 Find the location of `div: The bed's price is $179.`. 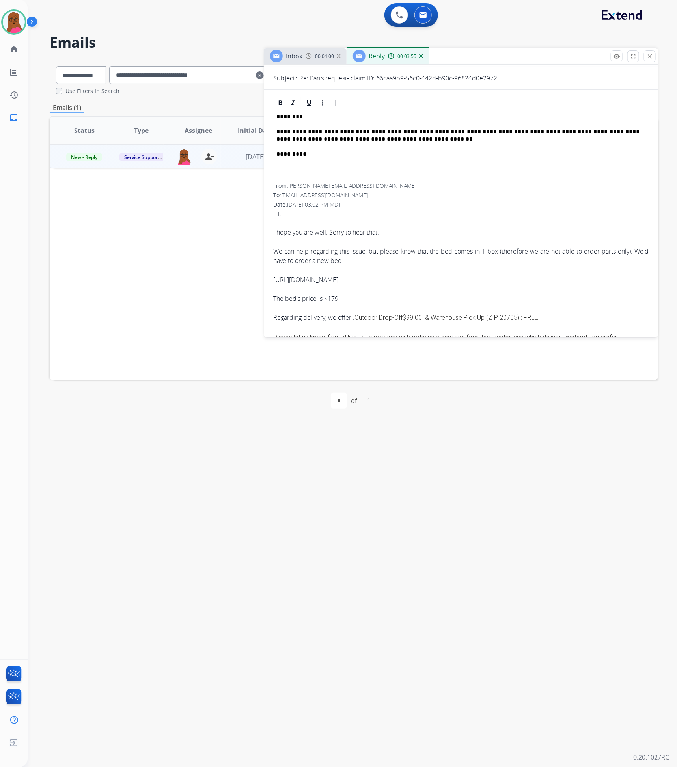

div: The bed's price is $179. is located at coordinates (461, 298).